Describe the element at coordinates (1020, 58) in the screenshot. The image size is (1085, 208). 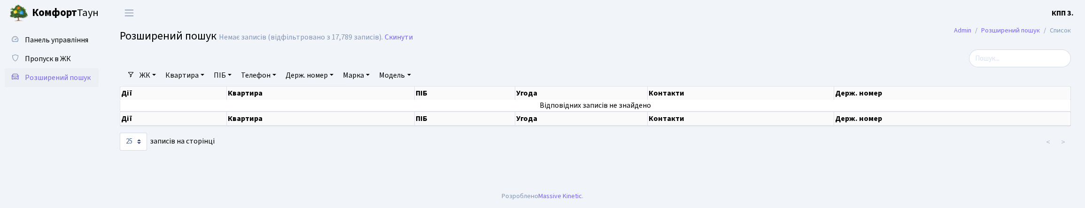
I see `input: Пошук...` at that location.